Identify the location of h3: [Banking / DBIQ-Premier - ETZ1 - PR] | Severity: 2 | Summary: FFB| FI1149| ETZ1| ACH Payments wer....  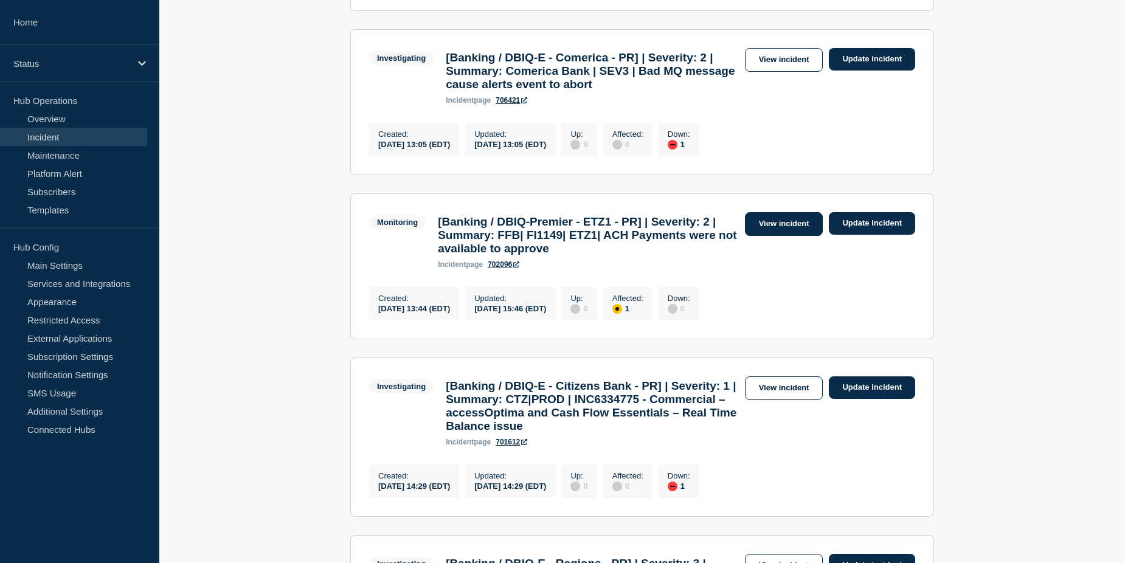
(588, 235).